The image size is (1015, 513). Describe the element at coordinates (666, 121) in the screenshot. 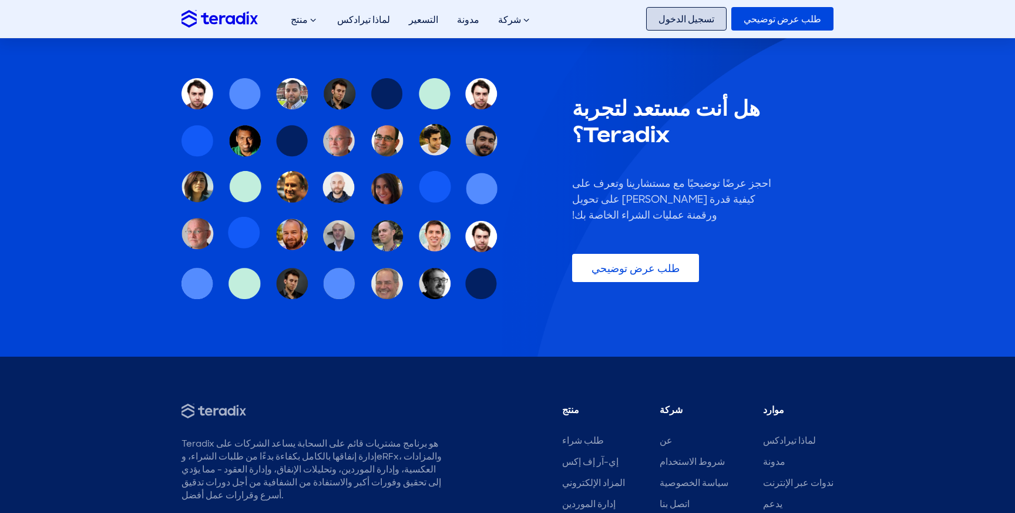

I see `font: هل أنت مستعد لتجربة Teradix؟` at that location.